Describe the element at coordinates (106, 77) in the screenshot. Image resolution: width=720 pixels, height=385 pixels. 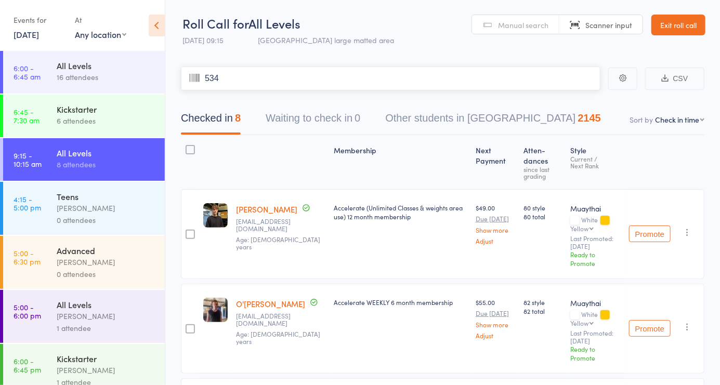
I see `div: 16 attendees` at that location.